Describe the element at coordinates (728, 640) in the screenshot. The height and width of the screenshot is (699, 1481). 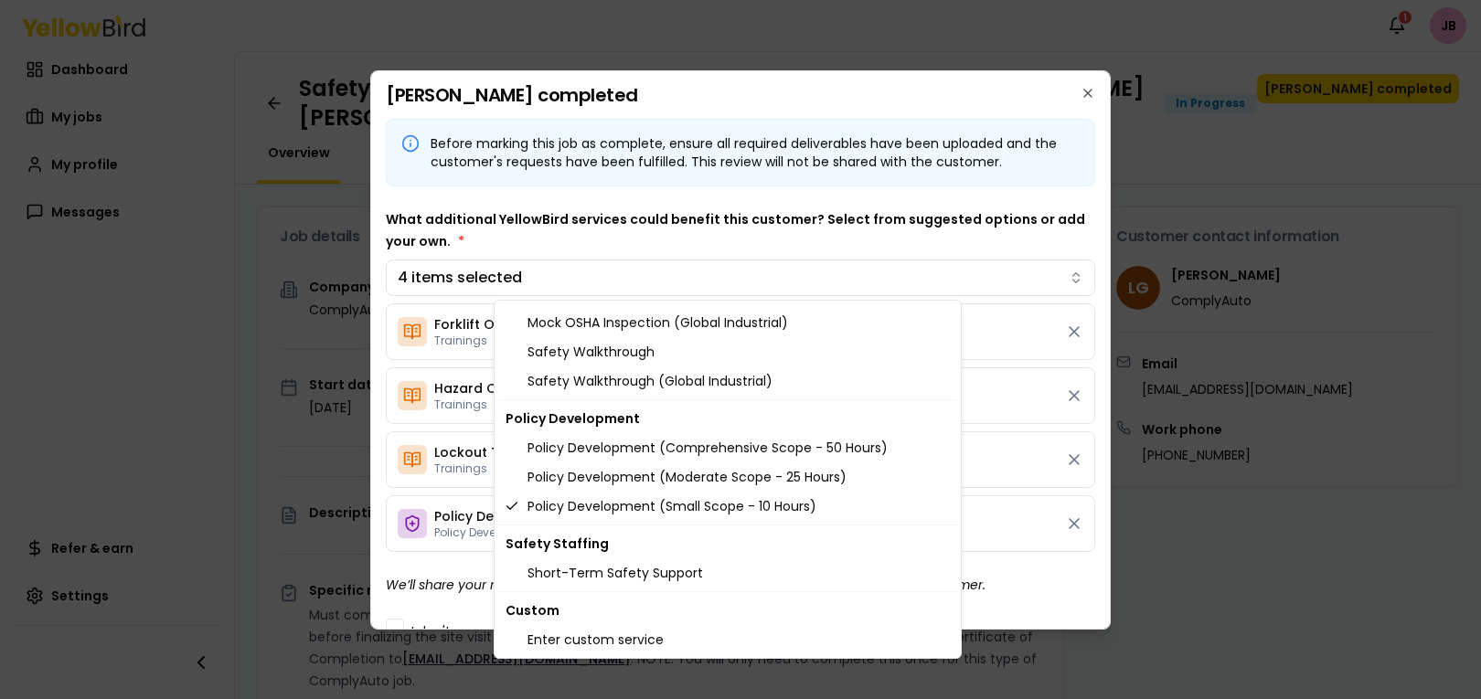
I see `div: Enter custom service` at that location.